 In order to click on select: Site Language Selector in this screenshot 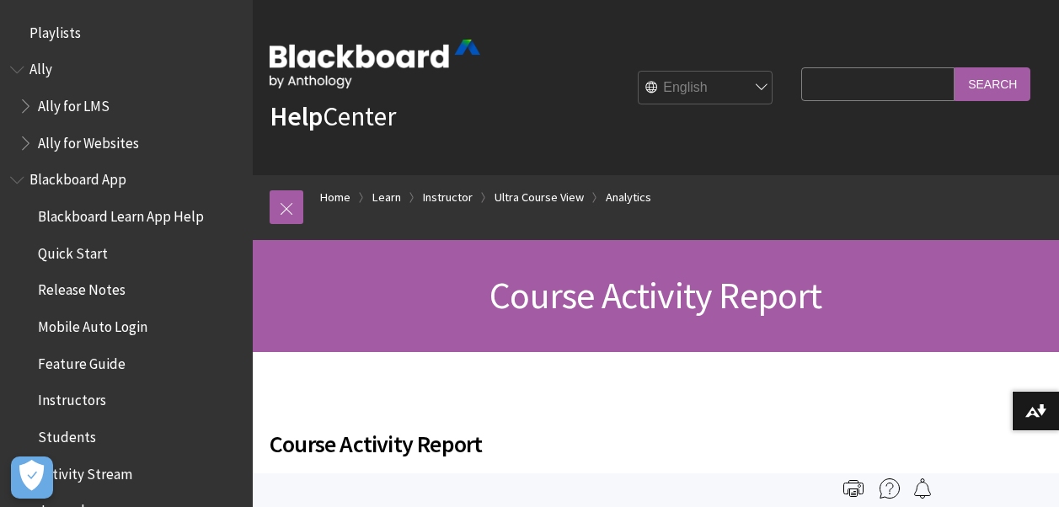, I will do `click(706, 88)`.